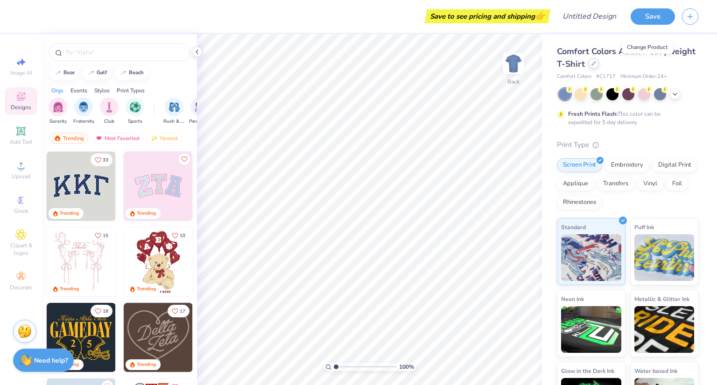 The width and height of the screenshot is (717, 385). What do you see at coordinates (21, 211) in the screenshot?
I see `span: Greek` at bounding box center [21, 211].